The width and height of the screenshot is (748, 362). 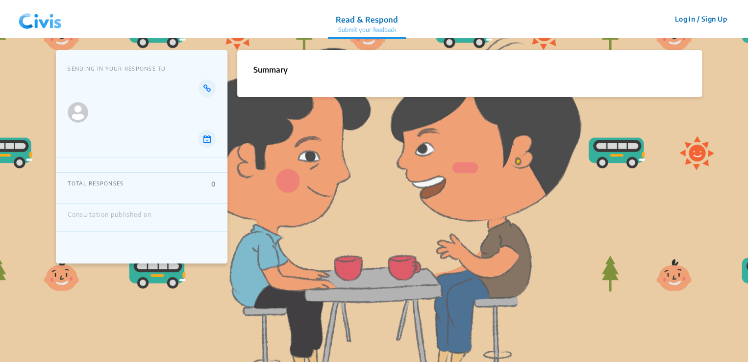 I want to click on div: Consultation published on, so click(x=109, y=217).